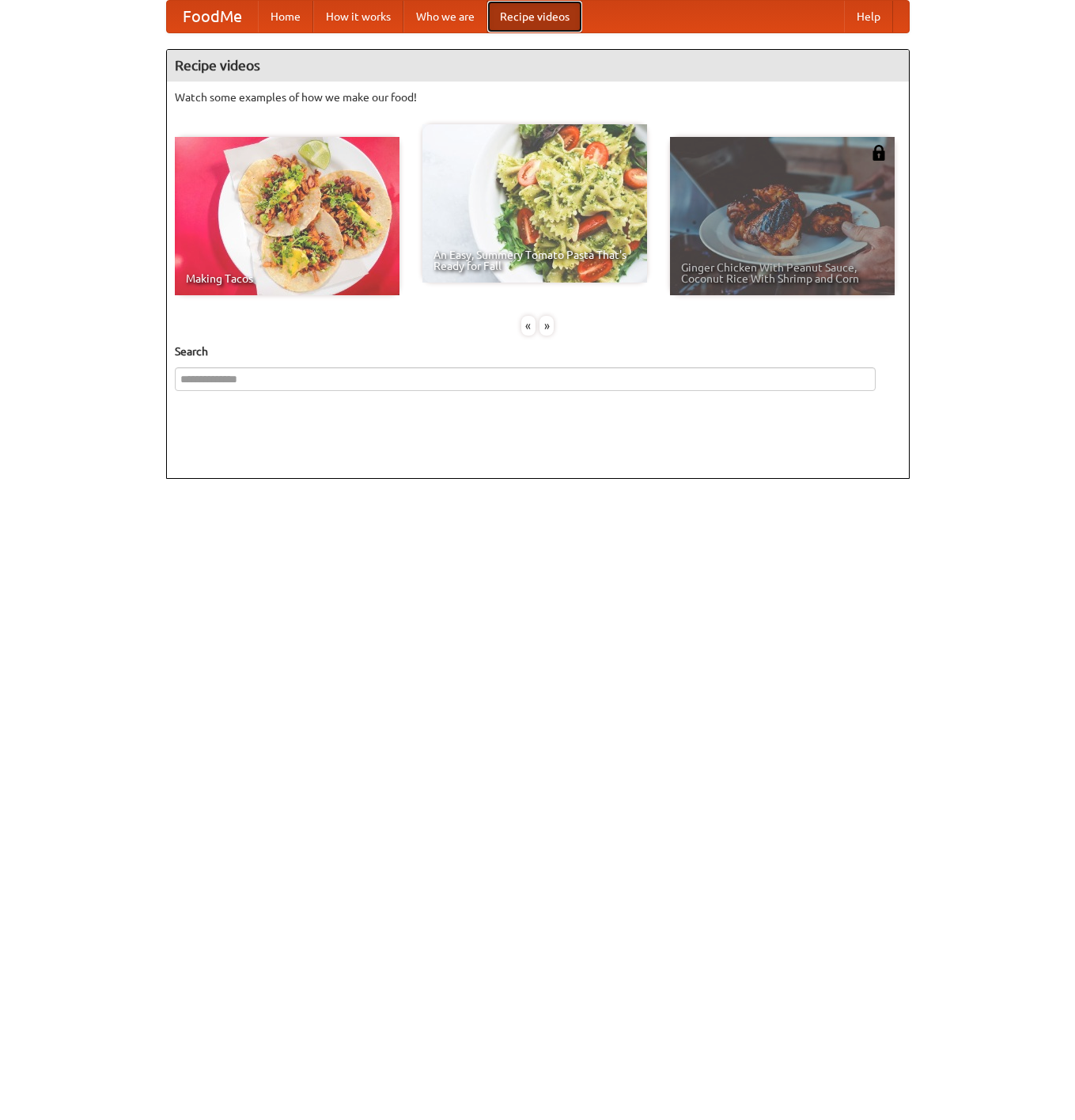 The height and width of the screenshot is (1120, 1075). Describe the element at coordinates (212, 16) in the screenshot. I see `a: FoodMe` at that location.